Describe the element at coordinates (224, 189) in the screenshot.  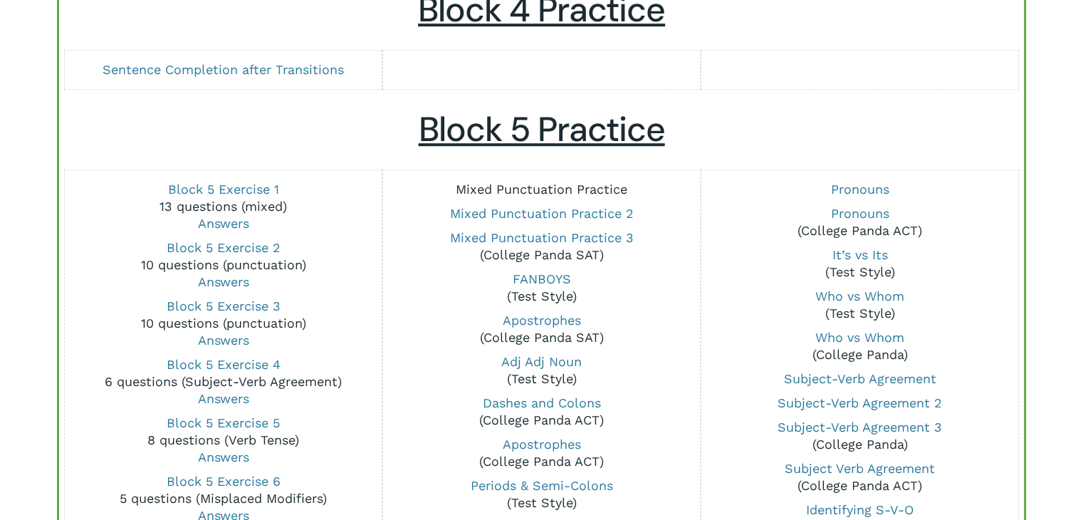
I see `a: Block 5 Exercise 1` at that location.